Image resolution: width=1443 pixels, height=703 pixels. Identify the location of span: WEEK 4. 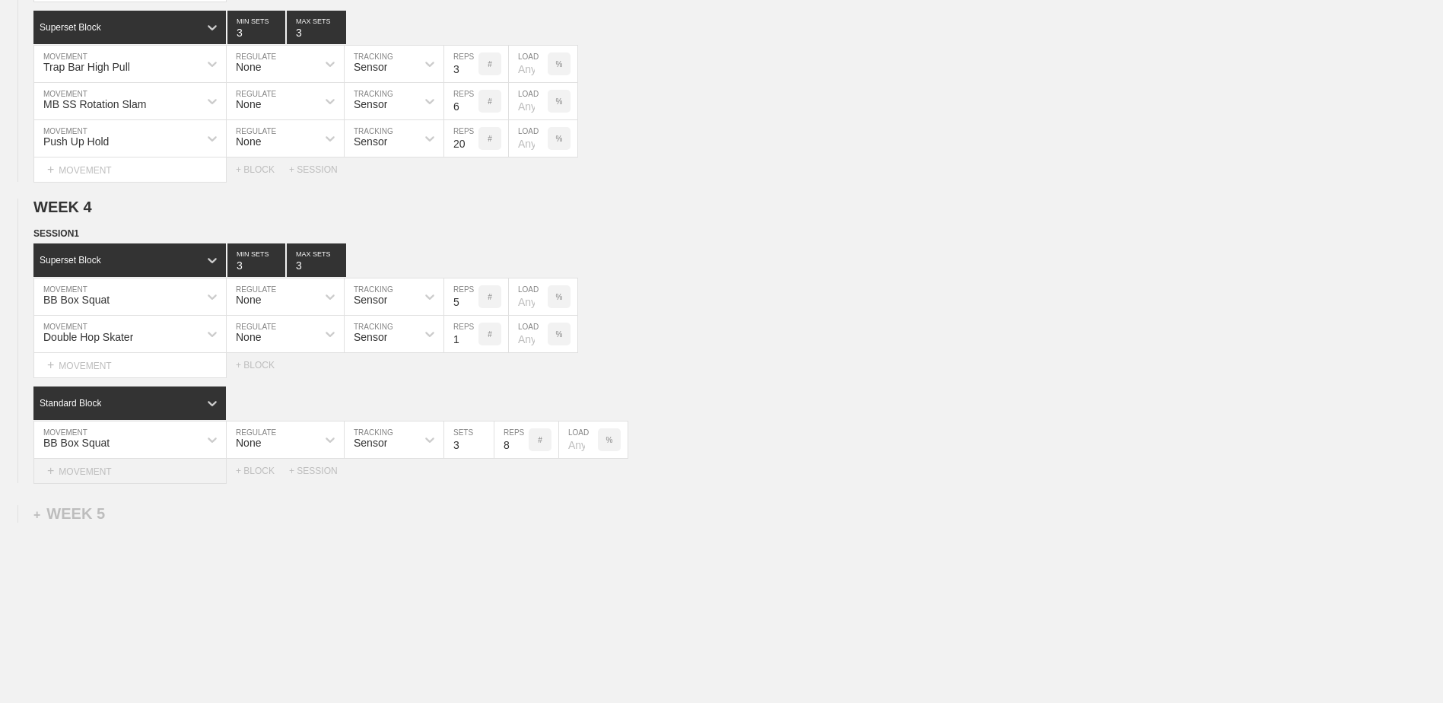
(62, 207).